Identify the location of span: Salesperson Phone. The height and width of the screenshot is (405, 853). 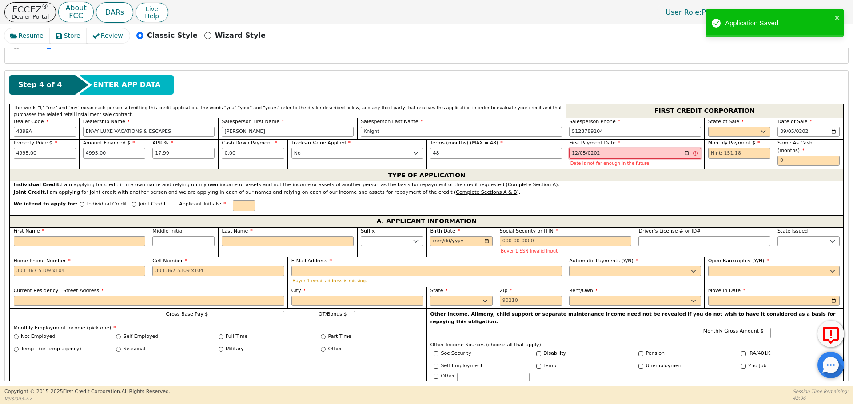
(595, 121).